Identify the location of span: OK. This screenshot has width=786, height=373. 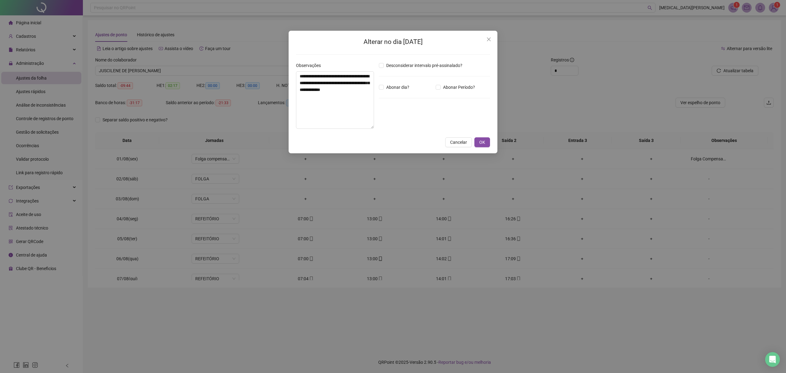
(482, 142).